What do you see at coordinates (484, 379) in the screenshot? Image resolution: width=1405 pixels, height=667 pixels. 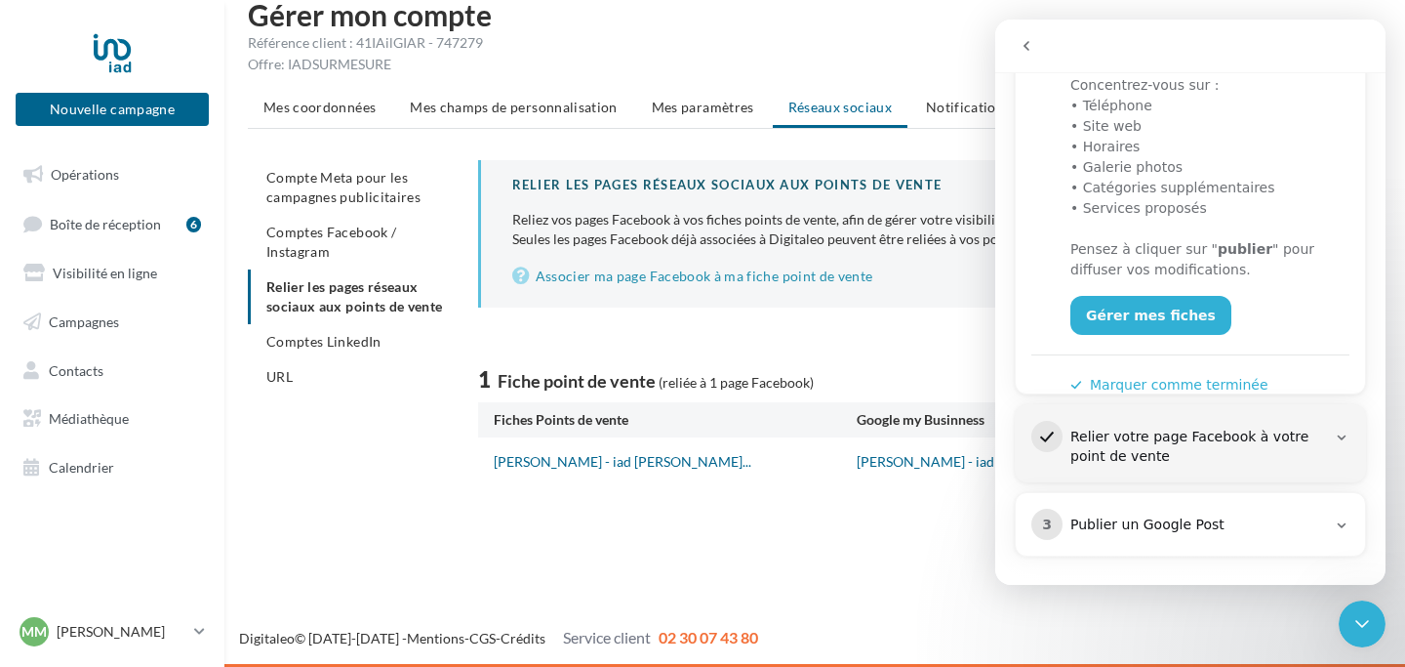 I see `span: 1` at bounding box center [484, 379].